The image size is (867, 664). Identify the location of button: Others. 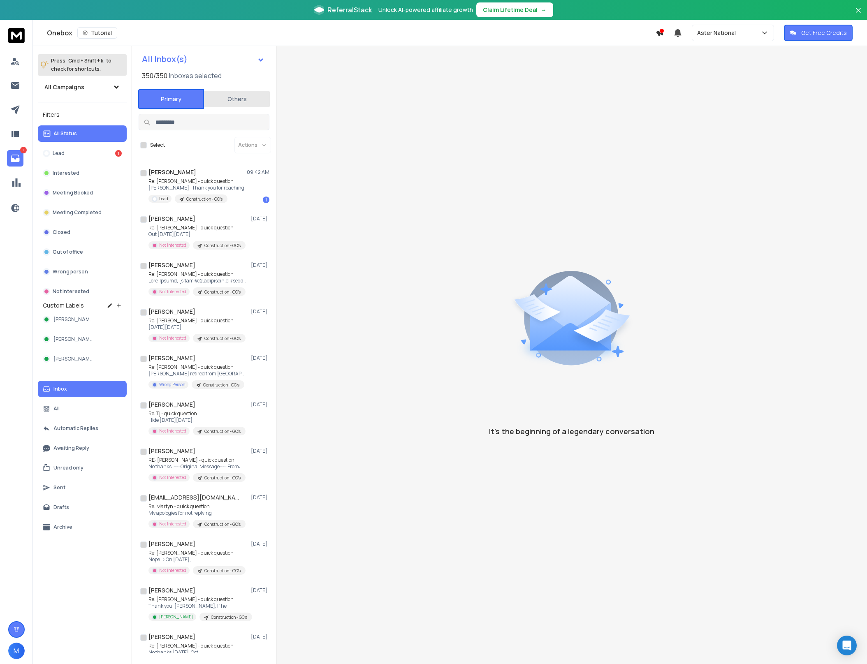
(237, 99).